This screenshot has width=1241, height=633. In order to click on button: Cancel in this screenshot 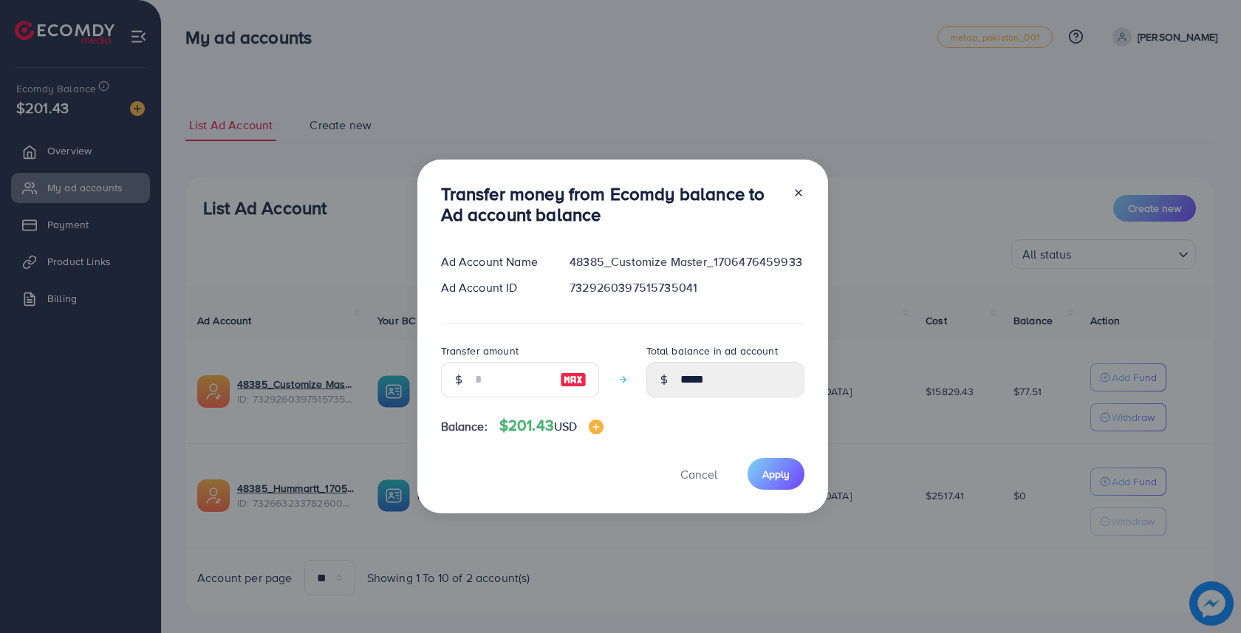, I will do `click(699, 474)`.